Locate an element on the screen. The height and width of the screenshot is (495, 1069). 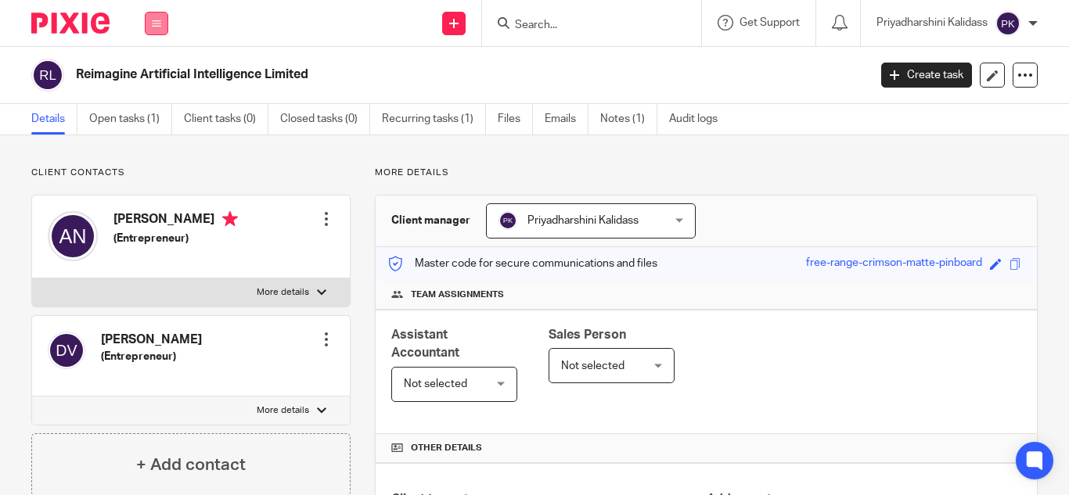
a: Recurring tasks (1) is located at coordinates (434, 119).